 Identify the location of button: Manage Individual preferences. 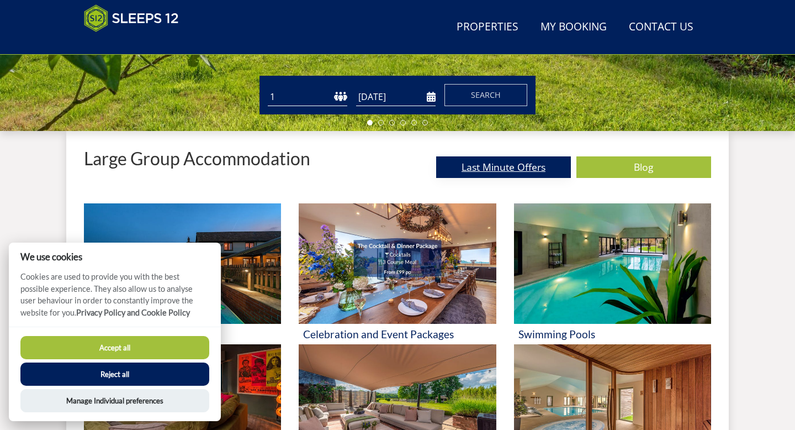
(115, 400).